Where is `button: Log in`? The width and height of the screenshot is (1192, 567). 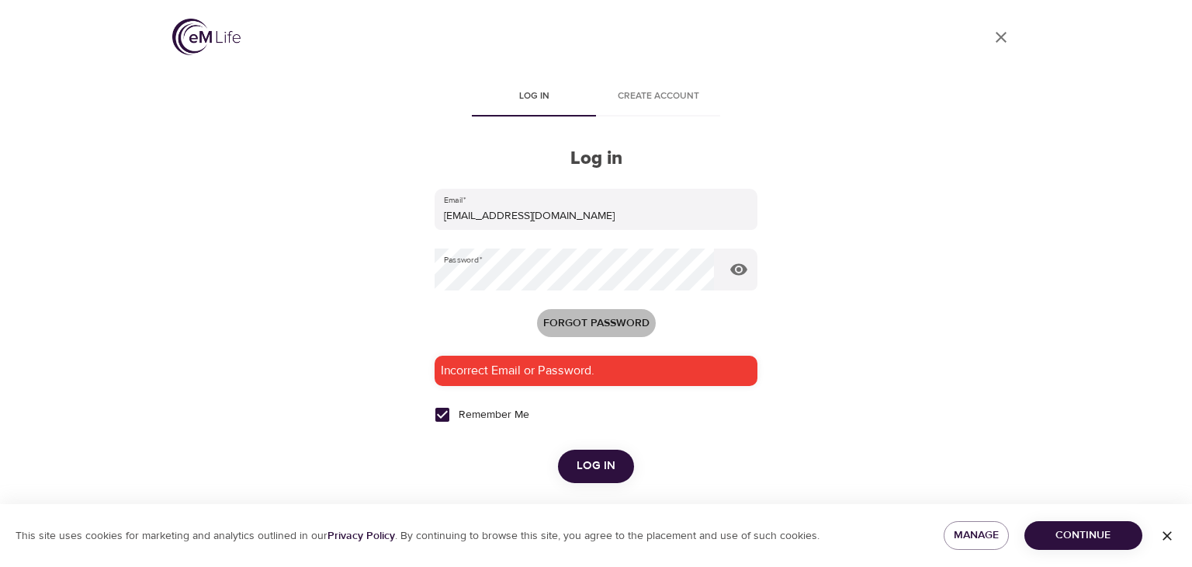
button: Log in is located at coordinates (596, 466).